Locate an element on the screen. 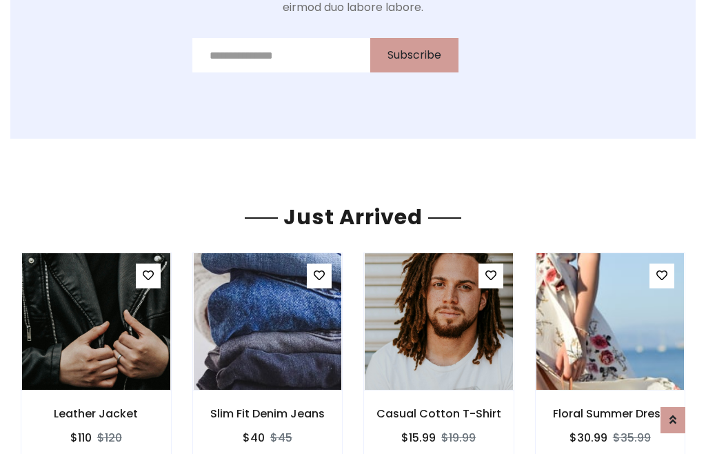 This screenshot has height=454, width=706. h6: $40 is located at coordinates (254, 437).